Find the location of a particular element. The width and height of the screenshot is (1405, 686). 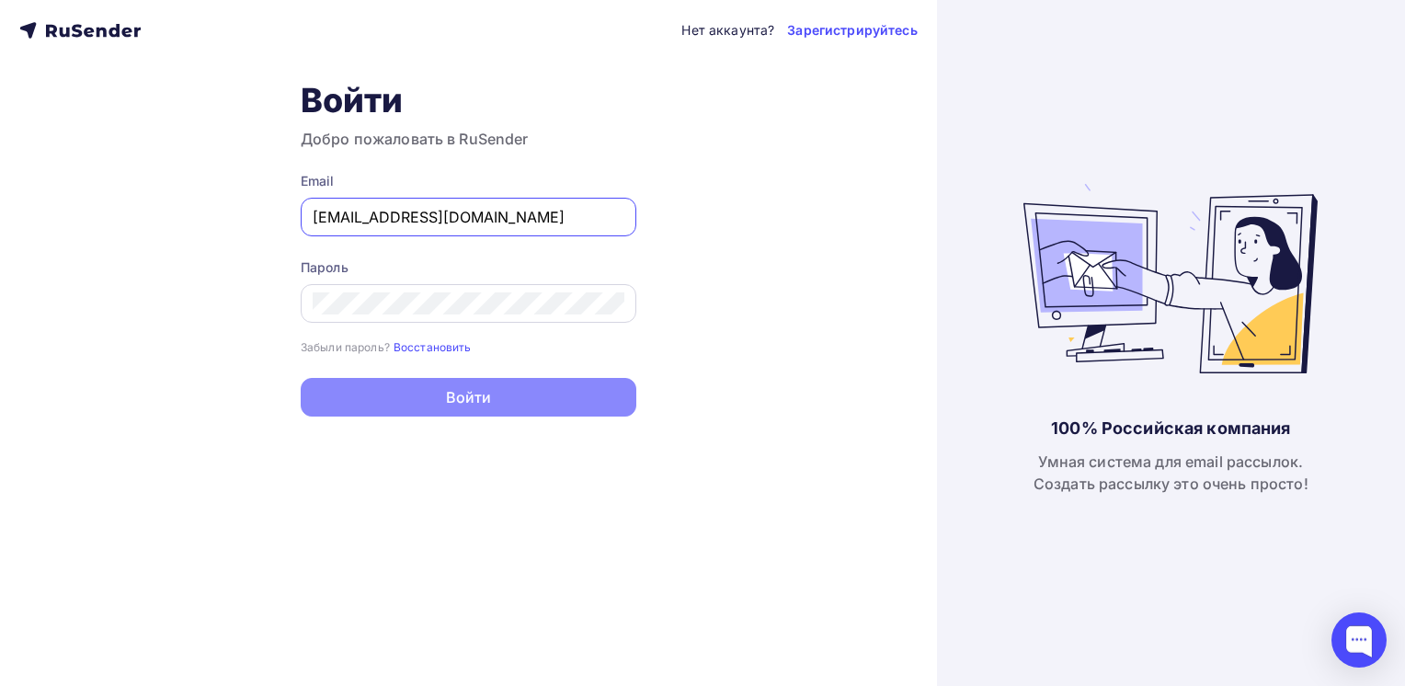

button: Войти is located at coordinates (468, 397).